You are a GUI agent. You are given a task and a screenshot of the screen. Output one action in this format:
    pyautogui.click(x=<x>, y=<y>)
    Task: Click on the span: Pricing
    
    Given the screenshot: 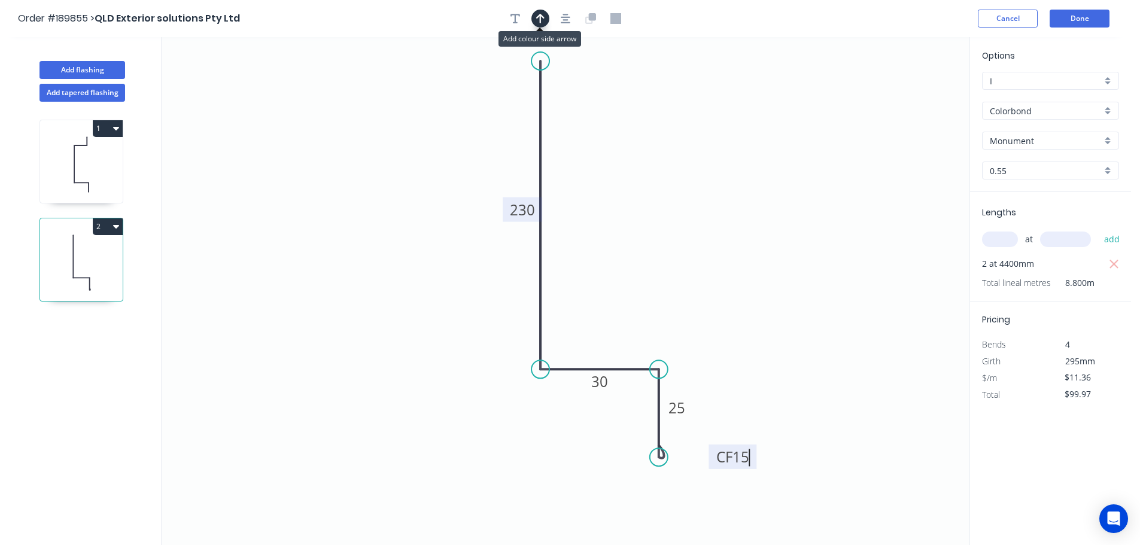 What is the action you would take?
    pyautogui.click(x=996, y=320)
    